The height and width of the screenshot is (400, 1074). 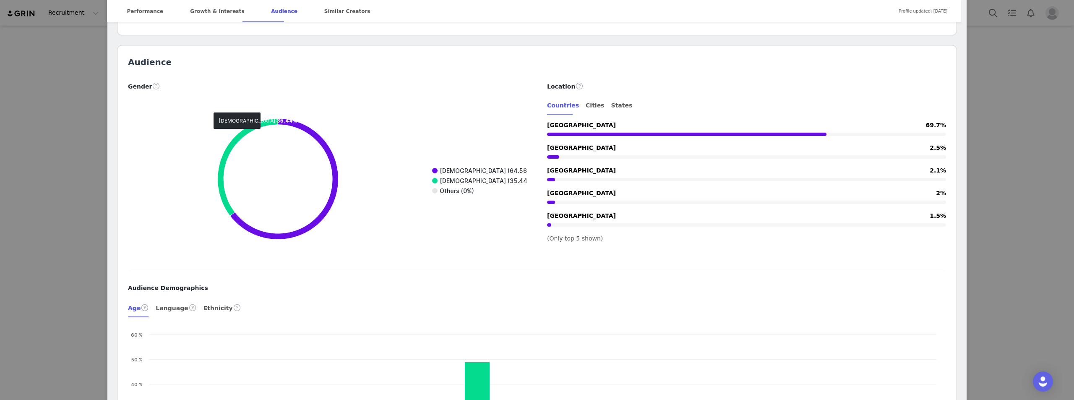 I want to click on text: 60 %, so click(x=137, y=335).